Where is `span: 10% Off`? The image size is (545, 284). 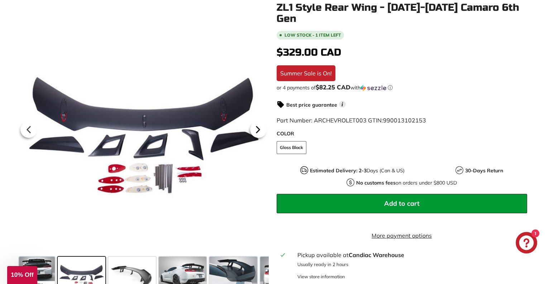 span: 10% Off is located at coordinates (22, 274).